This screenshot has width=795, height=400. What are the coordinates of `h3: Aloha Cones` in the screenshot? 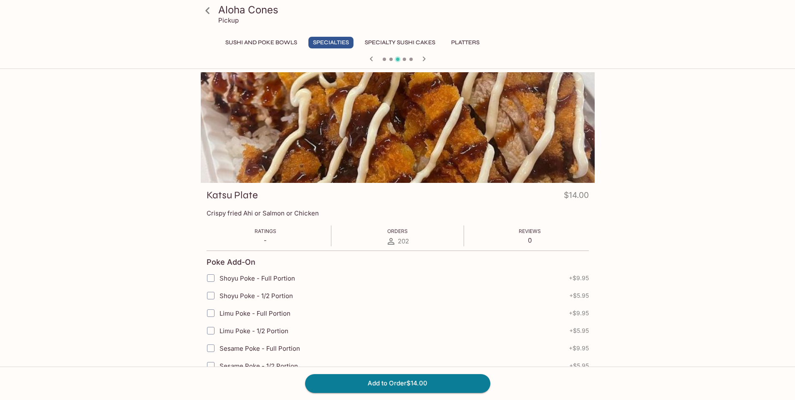 It's located at (405, 10).